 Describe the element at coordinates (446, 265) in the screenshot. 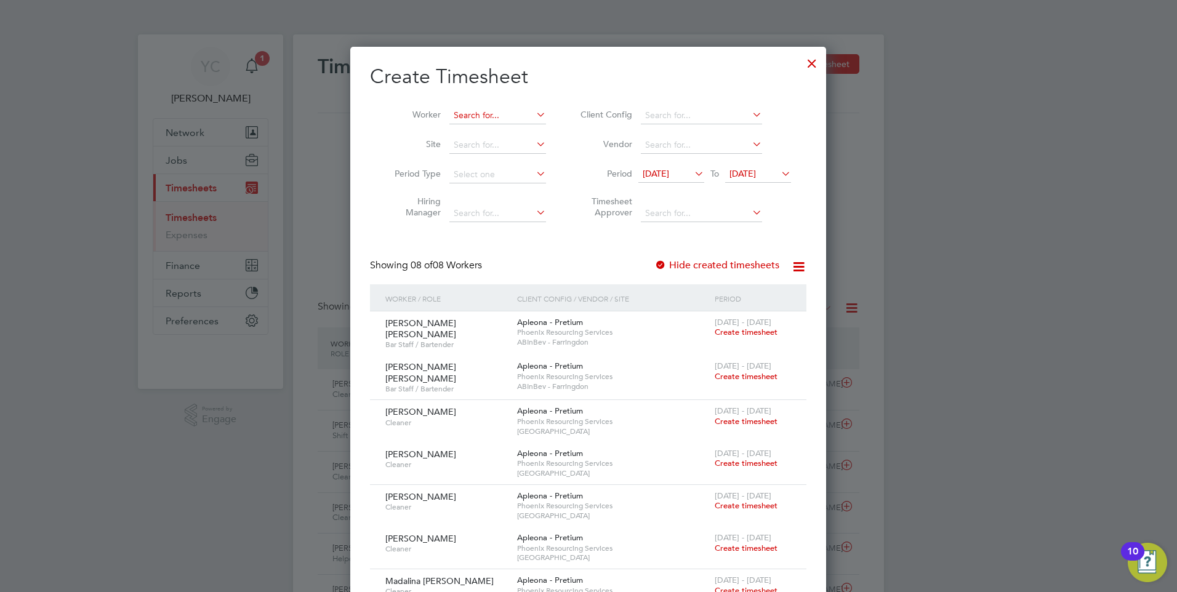

I see `span: 08 Workers` at that location.